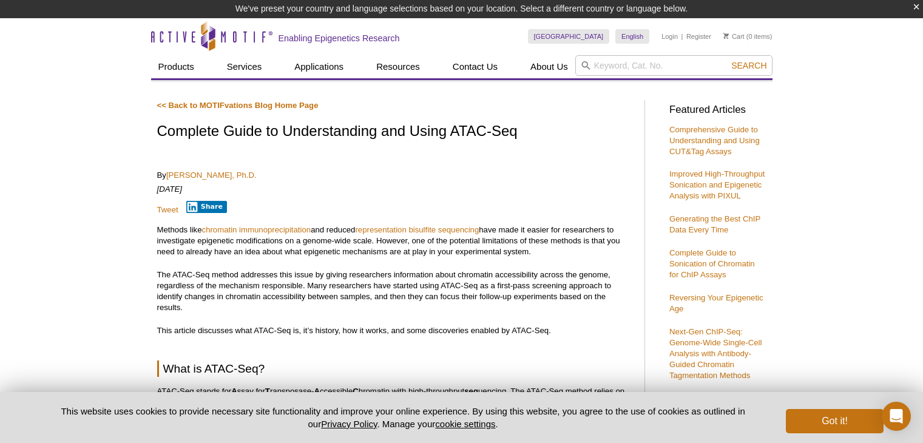 This screenshot has height=443, width=923. Describe the element at coordinates (257, 229) in the screenshot. I see `a: chromatin immunoprecipitation` at that location.